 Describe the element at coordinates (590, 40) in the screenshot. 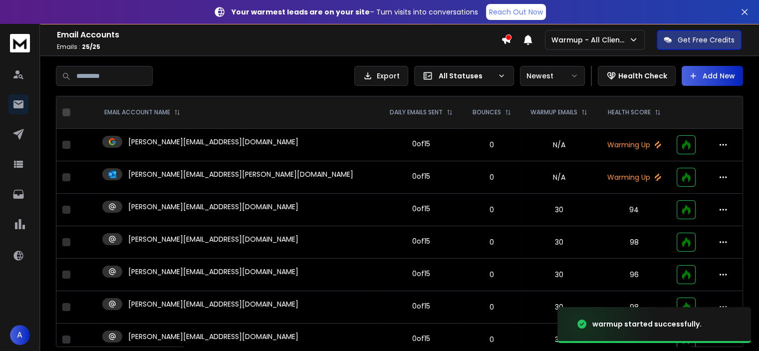

I see `p: Warmup - All Clients` at that location.